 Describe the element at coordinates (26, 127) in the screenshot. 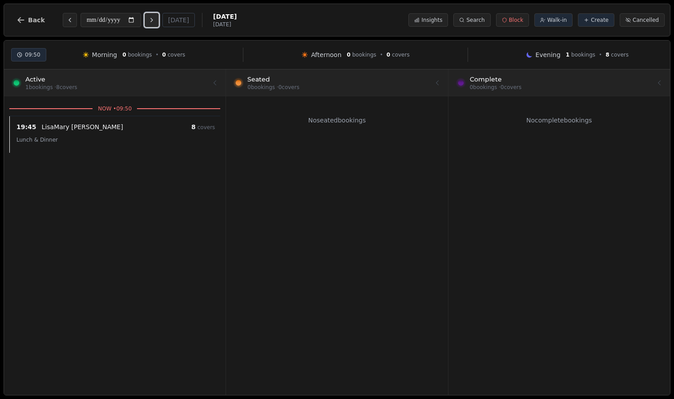

I see `span: 19:45` at that location.